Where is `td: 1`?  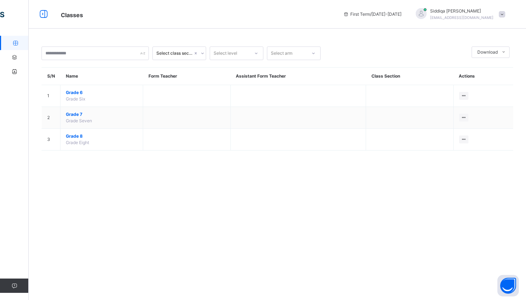 td: 1 is located at coordinates (51, 96).